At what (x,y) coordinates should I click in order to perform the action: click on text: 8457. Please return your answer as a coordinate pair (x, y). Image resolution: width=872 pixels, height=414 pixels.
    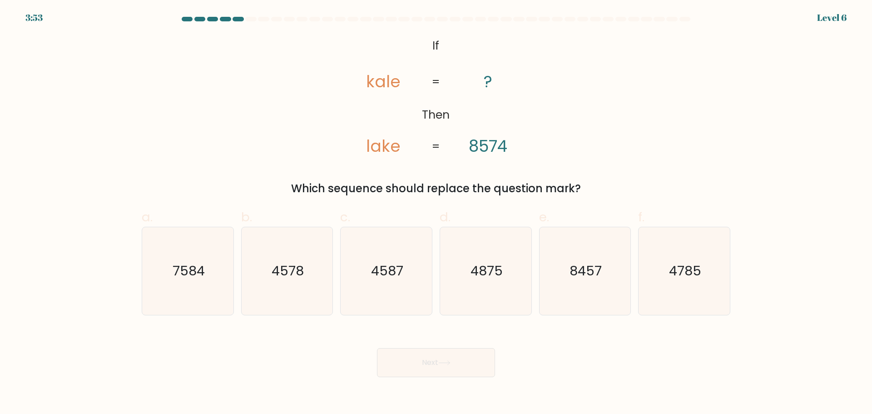
    Looking at the image, I should click on (585, 271).